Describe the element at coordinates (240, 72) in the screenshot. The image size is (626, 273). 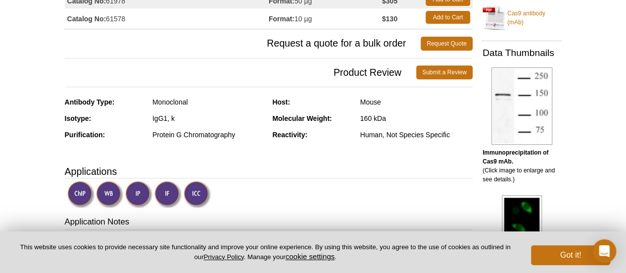
I see `span: Product Review` at that location.